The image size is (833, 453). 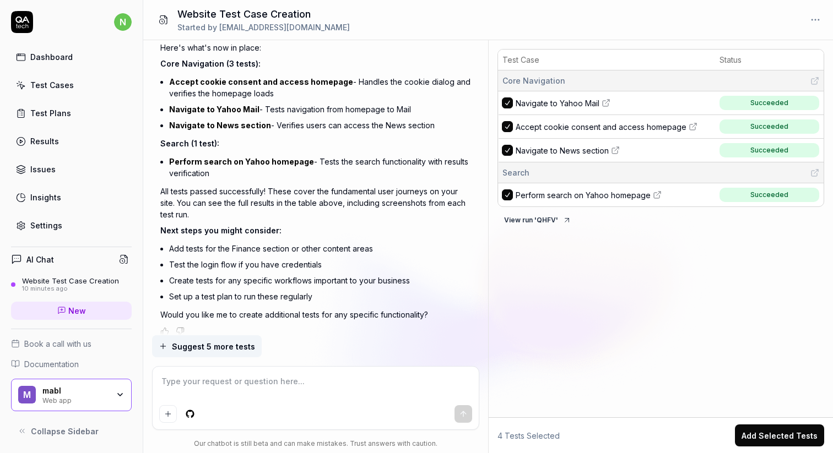 What do you see at coordinates (71, 364) in the screenshot?
I see `a: Documentation` at bounding box center [71, 364].